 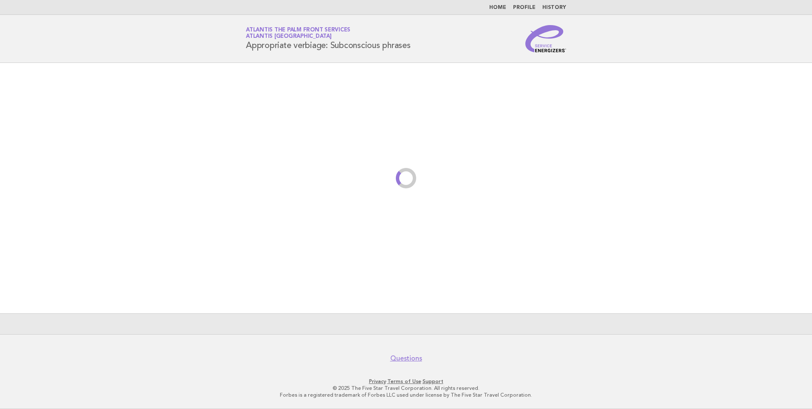 What do you see at coordinates (406, 358) in the screenshot?
I see `a: Questions` at bounding box center [406, 358].